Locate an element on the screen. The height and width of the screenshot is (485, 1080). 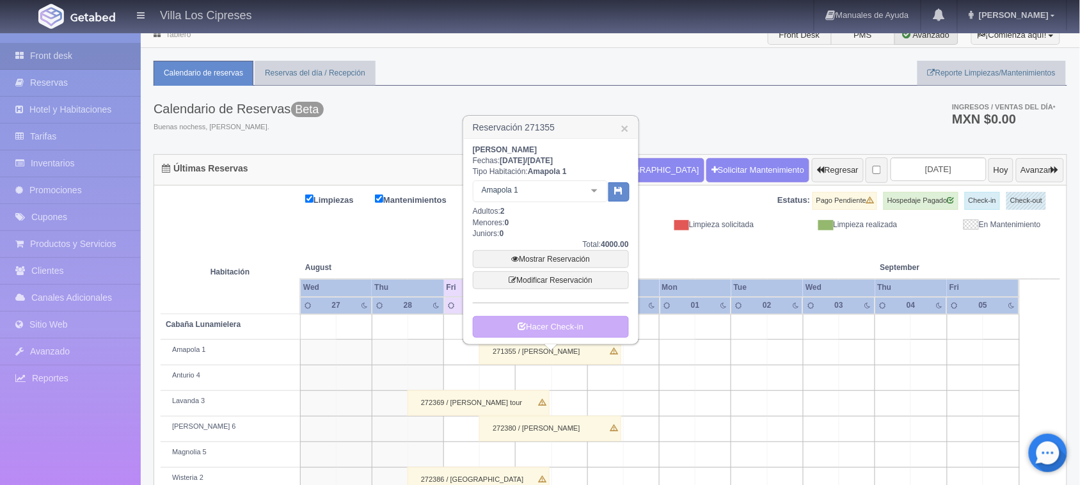
label: Check-out is located at coordinates (1027, 201).